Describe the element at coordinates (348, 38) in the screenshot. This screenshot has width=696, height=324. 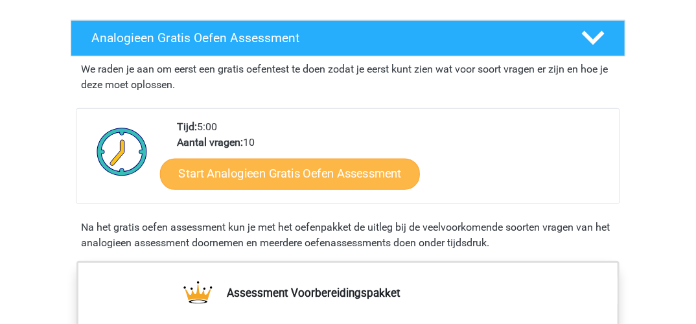
I see `a: Analogieen Gratis Oefen Assessment` at that location.